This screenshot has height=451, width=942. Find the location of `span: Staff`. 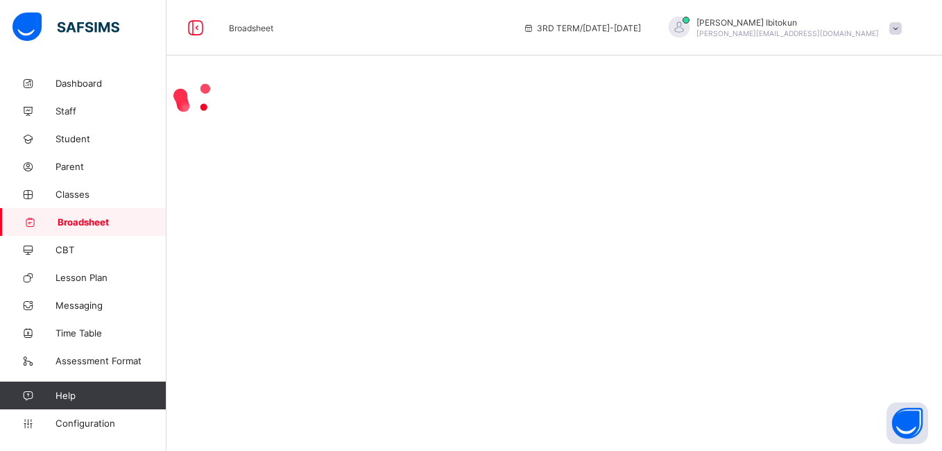

span: Staff is located at coordinates (111, 111).